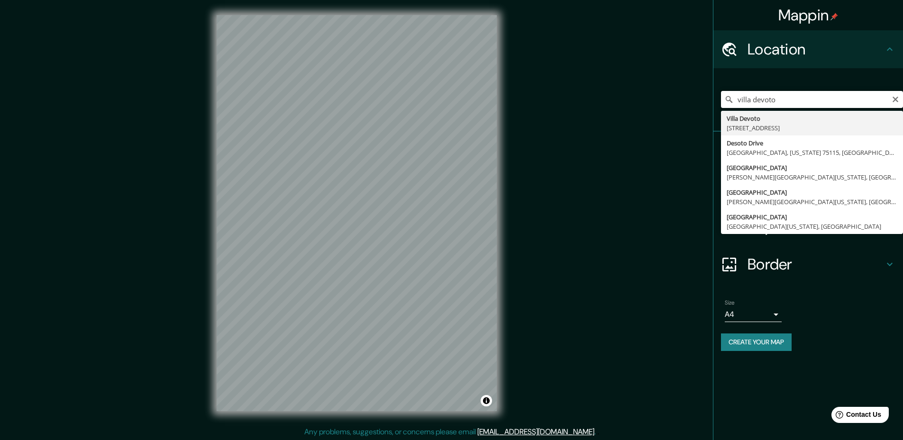 The image size is (903, 440). What do you see at coordinates (812, 119) in the screenshot?
I see `div: Villa Devoto` at bounding box center [812, 119].